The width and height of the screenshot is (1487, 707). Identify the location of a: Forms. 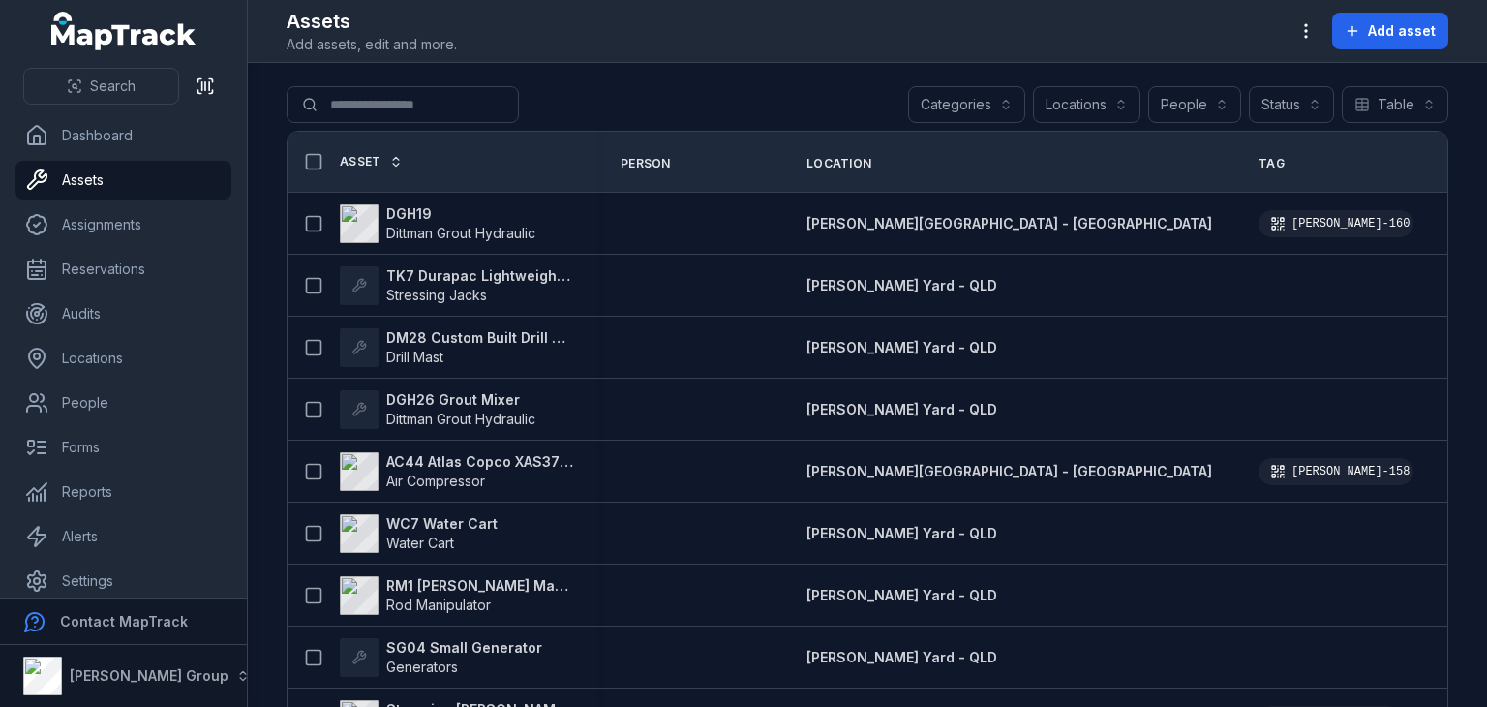
(123, 447).